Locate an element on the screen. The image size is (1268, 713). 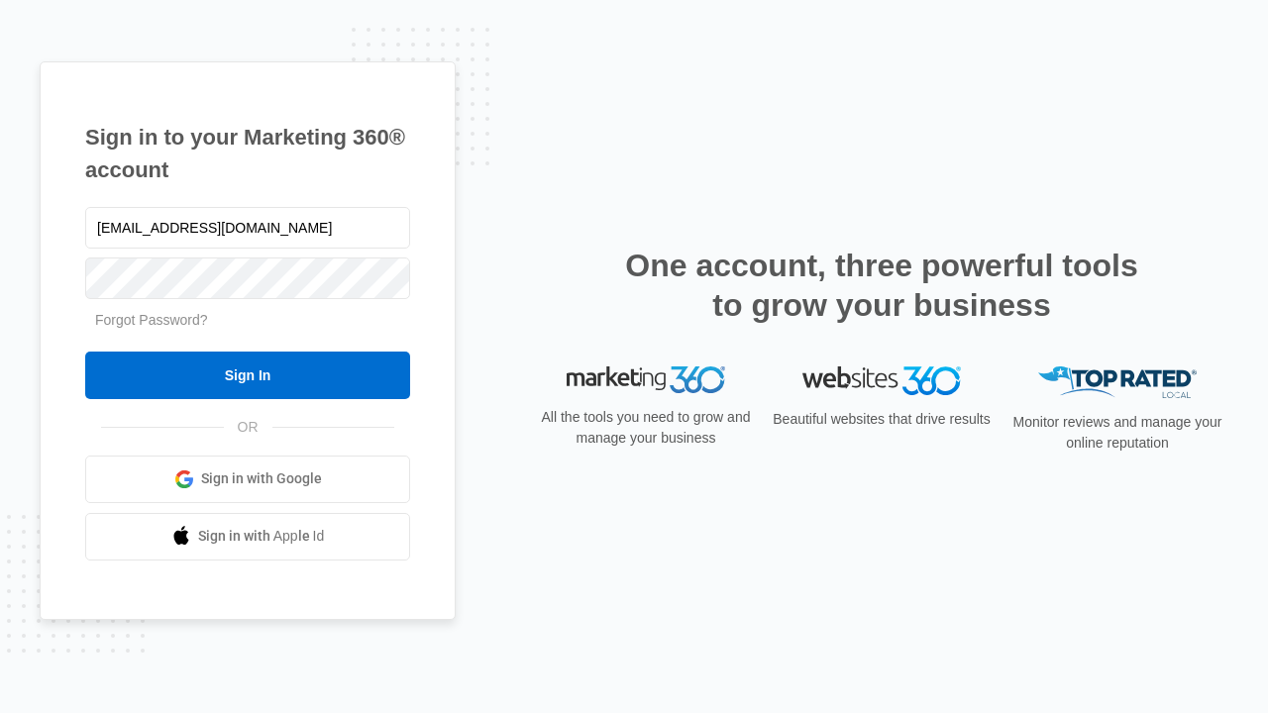
a: Forgot Password? is located at coordinates (152, 320).